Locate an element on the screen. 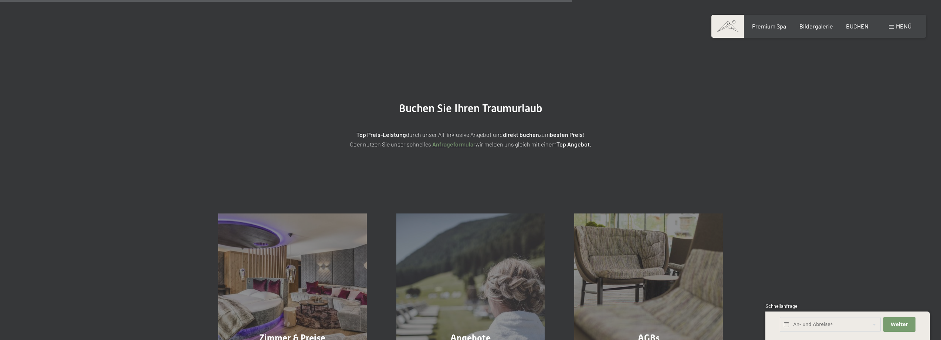  strong: Top Angebot. is located at coordinates (574, 144).